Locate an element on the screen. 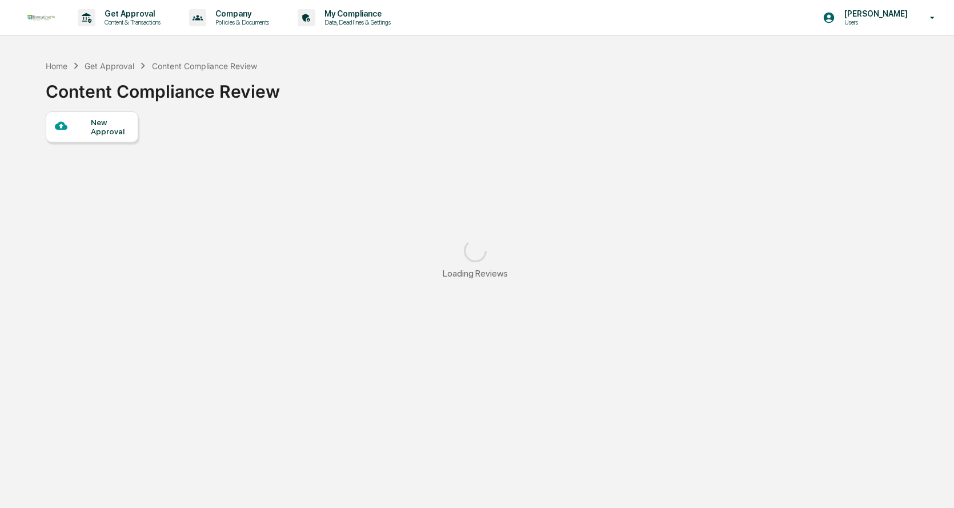 The width and height of the screenshot is (954, 508). div: New Approval is located at coordinates (110, 127).